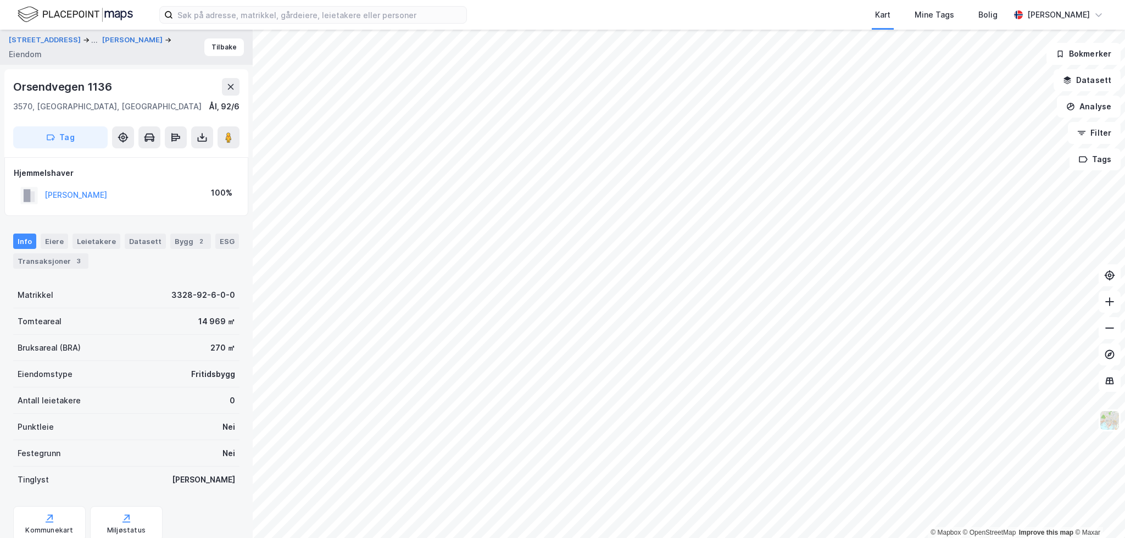  I want to click on div: Ål, 92/6, so click(224, 107).